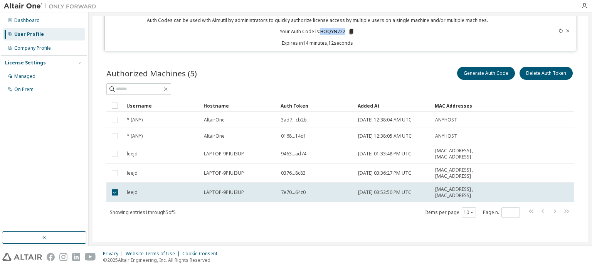  I want to click on div: Company Profile, so click(32, 48).